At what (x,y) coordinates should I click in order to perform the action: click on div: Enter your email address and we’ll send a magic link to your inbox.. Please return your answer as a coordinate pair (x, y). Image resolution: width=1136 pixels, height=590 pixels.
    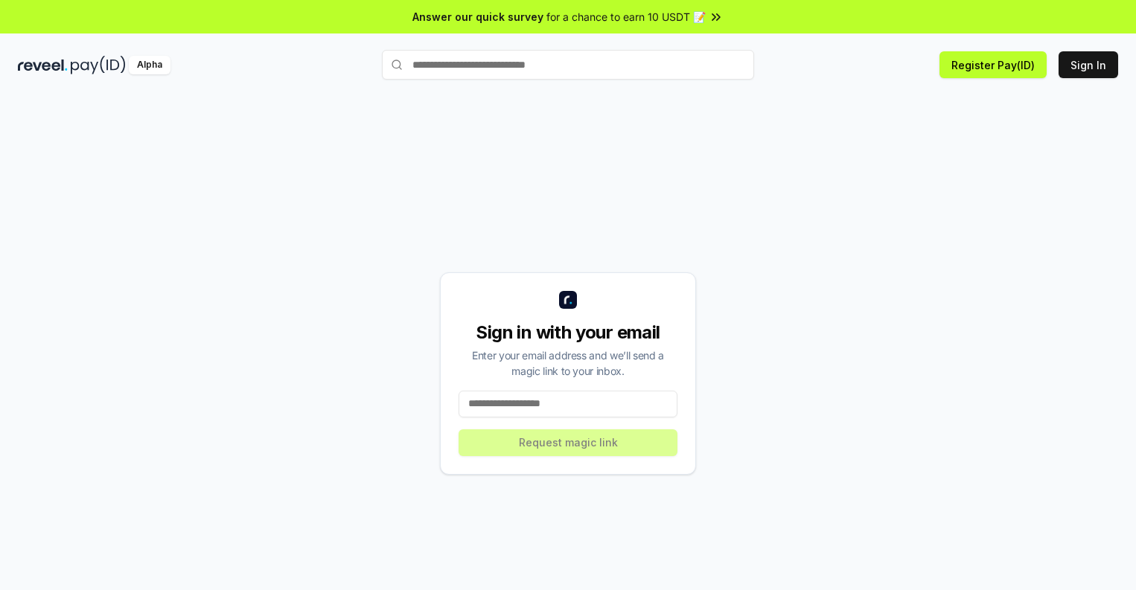
    Looking at the image, I should click on (568, 363).